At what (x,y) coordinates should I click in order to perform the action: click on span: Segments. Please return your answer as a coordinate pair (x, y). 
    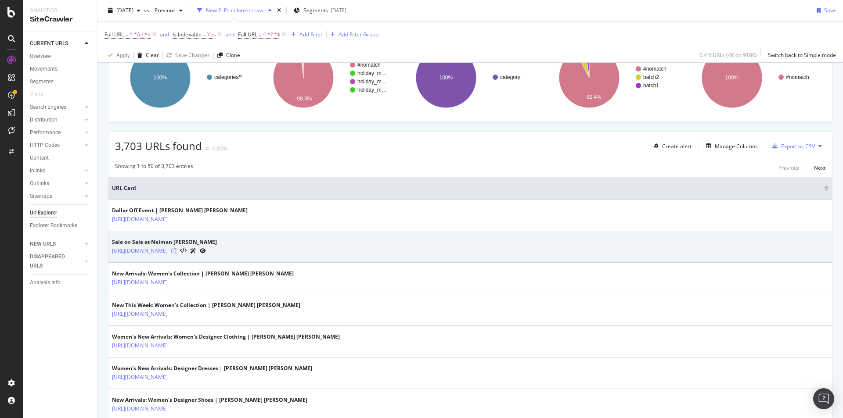
    Looking at the image, I should click on (316, 10).